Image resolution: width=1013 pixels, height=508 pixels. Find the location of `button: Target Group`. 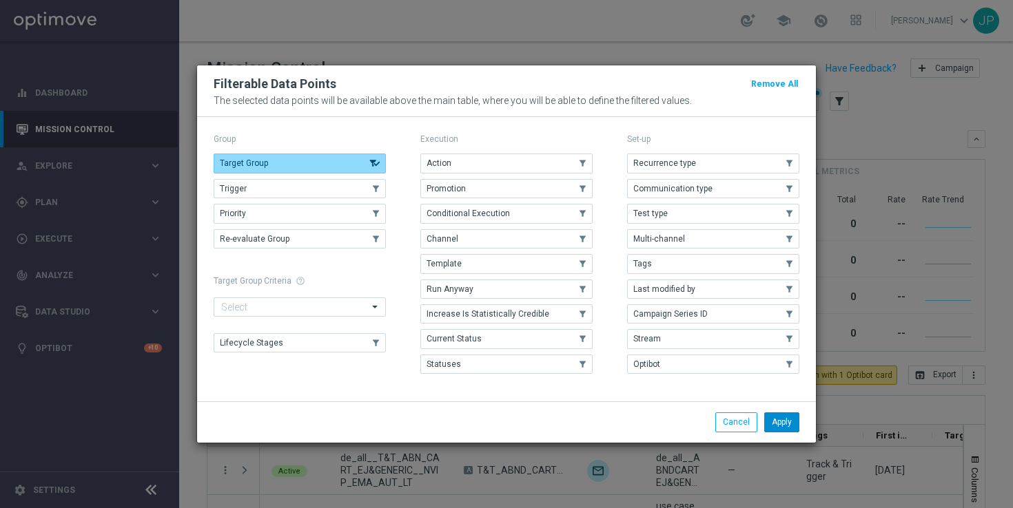

button: Target Group is located at coordinates (300, 163).